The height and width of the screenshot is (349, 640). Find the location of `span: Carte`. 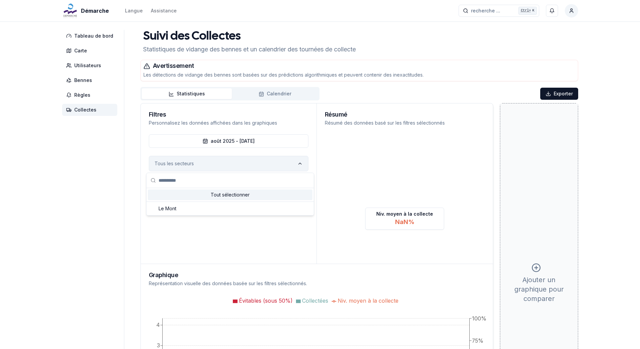

span: Carte is located at coordinates (81, 51).